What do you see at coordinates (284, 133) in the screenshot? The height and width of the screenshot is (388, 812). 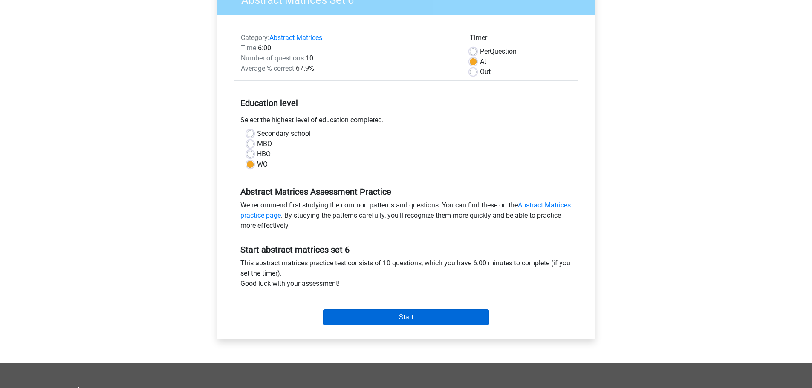 I see `font: Secondary school` at bounding box center [284, 133].